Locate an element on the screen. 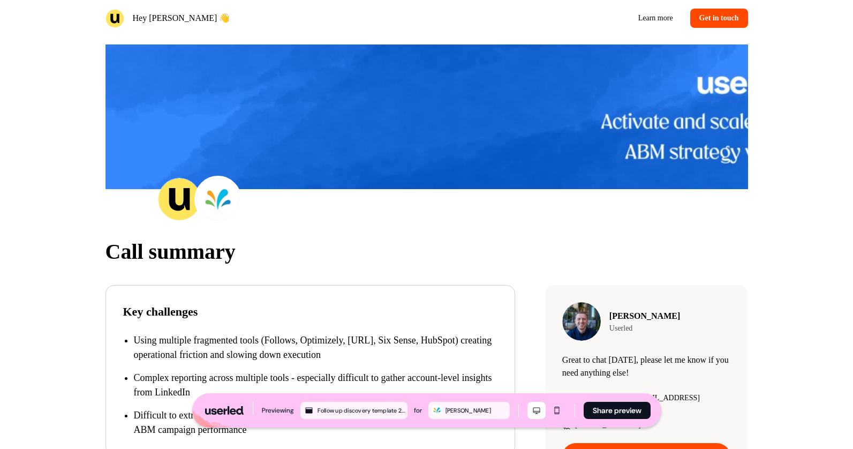  a: Get in touch is located at coordinates (719, 18).